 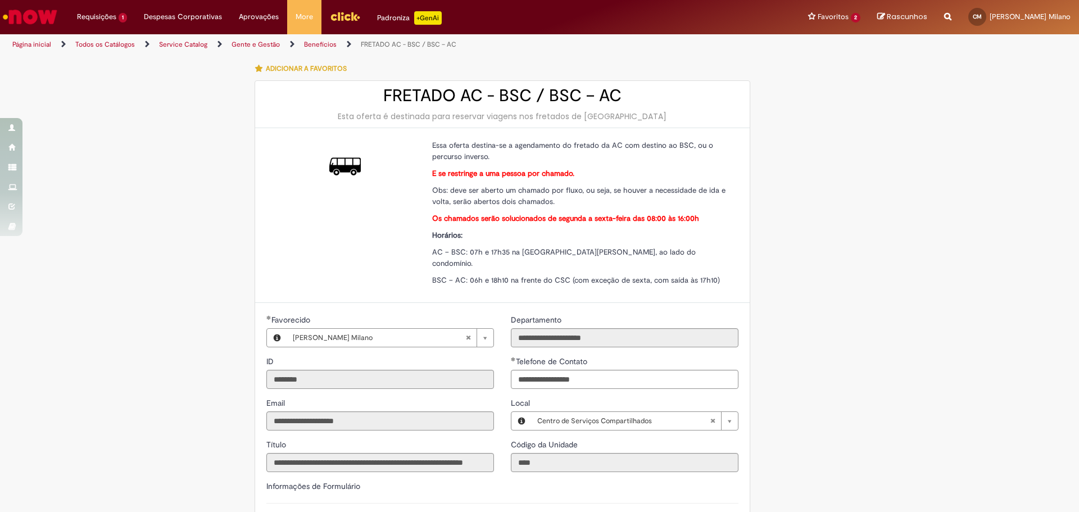 I want to click on label: Somente leitura - Título, so click(x=277, y=445).